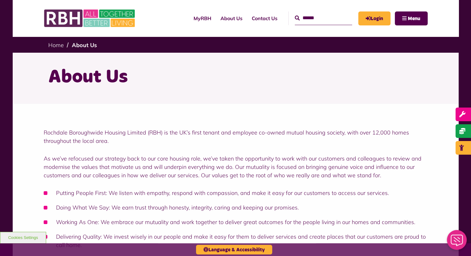 The width and height of the screenshot is (471, 256). Describe the element at coordinates (236, 193) in the screenshot. I see `li: Putting People First: We listen with empathy, respond with compassion, and make it easy for our c...` at that location.